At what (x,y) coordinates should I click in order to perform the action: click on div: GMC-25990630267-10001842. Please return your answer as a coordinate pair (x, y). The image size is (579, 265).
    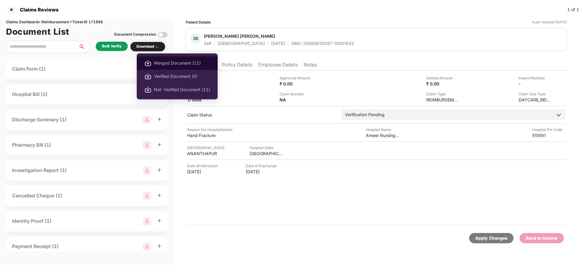
    Looking at the image, I should click on (323, 43).